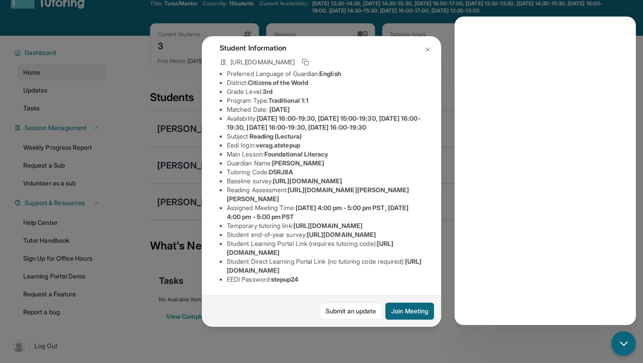 The height and width of the screenshot is (363, 643). What do you see at coordinates (325, 226) in the screenshot?
I see `li: Temporary tutoring link :` at bounding box center [325, 226].